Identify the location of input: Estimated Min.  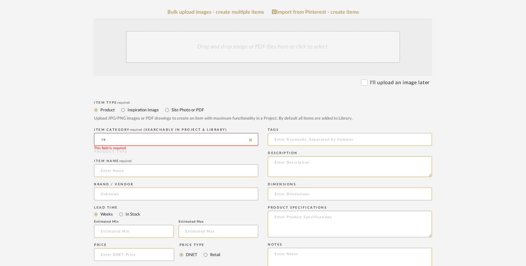
(134, 231).